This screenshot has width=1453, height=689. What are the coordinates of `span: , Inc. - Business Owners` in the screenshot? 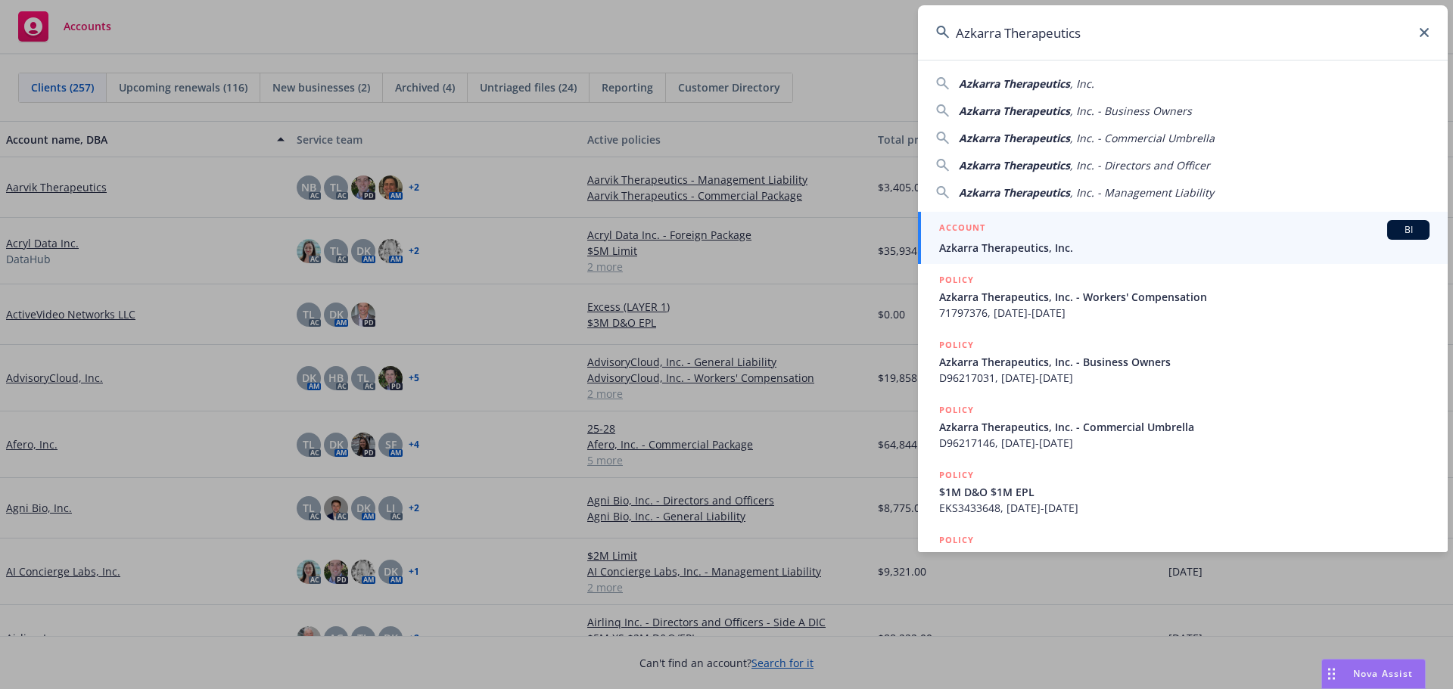 It's located at (1130, 110).